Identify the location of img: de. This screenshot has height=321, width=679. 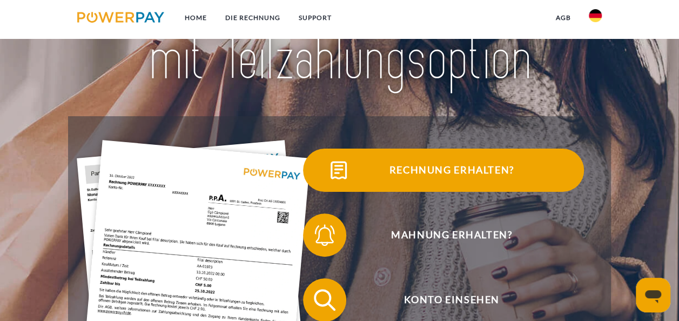
(595, 16).